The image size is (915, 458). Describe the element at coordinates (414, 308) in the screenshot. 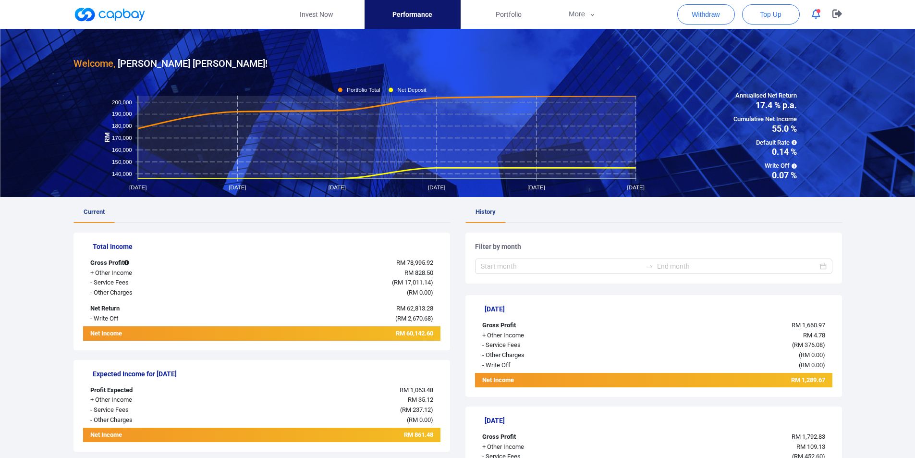

I see `span: RM 62,813.28` at that location.